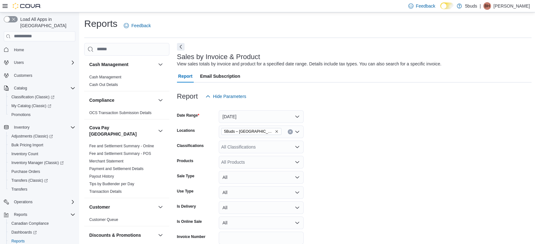 This screenshot has height=244, width=535. I want to click on h3: Report, so click(187, 97).